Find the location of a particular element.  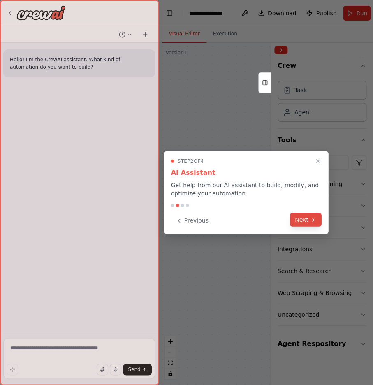

button: Hide left sidebar is located at coordinates (169, 13).